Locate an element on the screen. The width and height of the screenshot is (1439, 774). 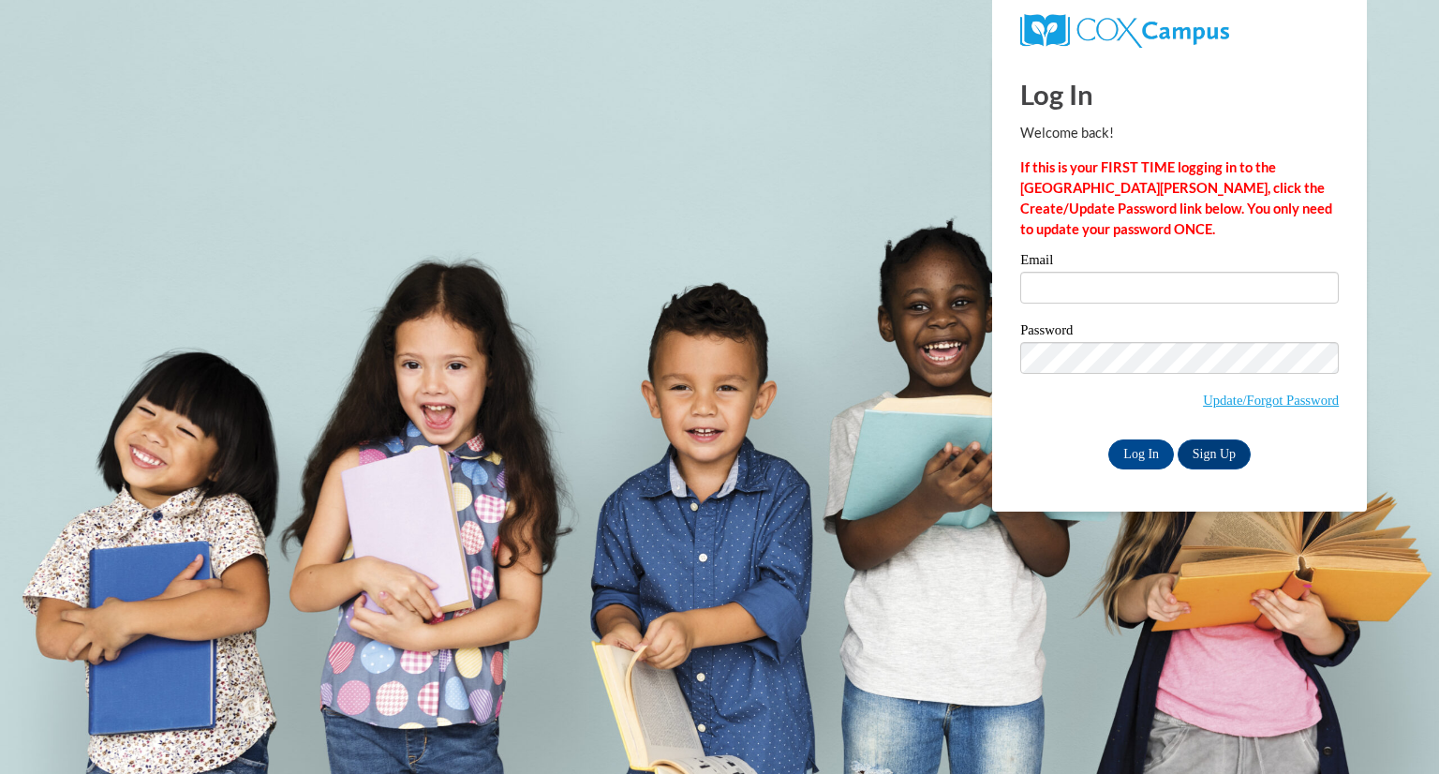
a: Update/Forgot Password is located at coordinates (1270, 400).